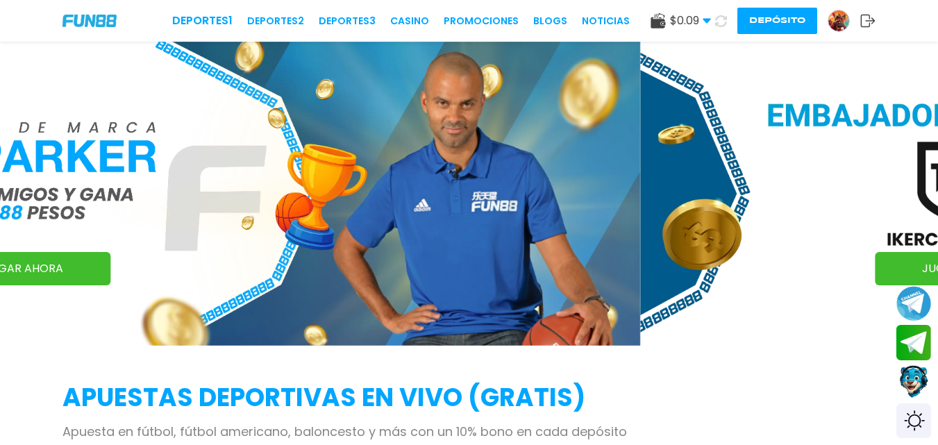 The height and width of the screenshot is (445, 938). What do you see at coordinates (777, 21) in the screenshot?
I see `button: Depósito` at bounding box center [777, 21].